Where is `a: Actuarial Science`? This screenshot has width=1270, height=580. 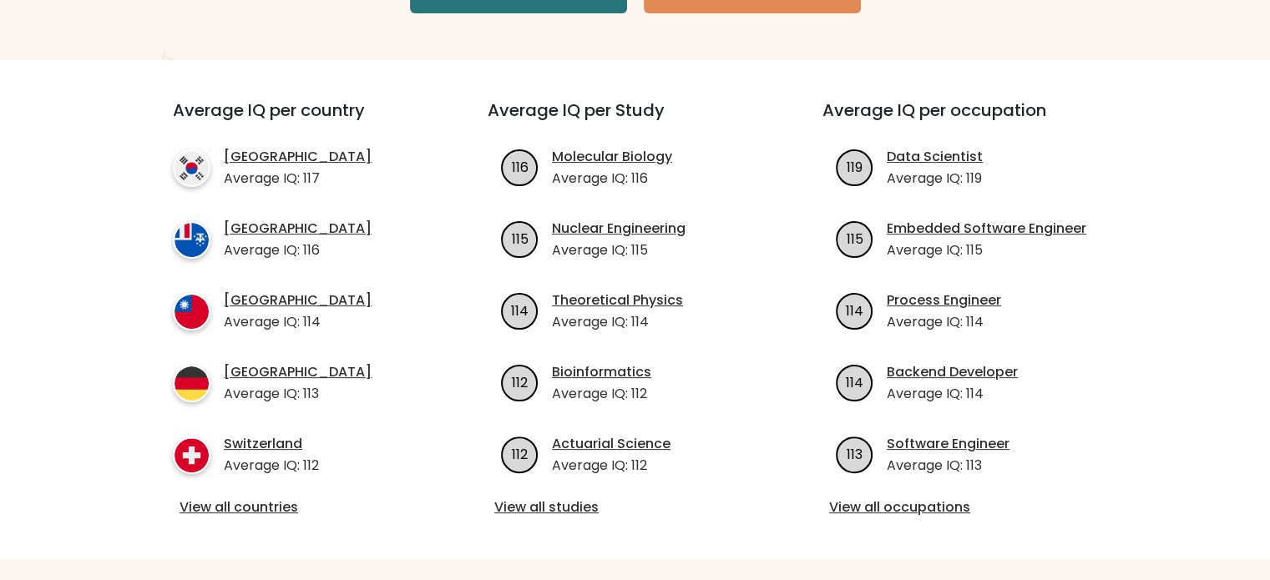 a: Actuarial Science is located at coordinates (611, 444).